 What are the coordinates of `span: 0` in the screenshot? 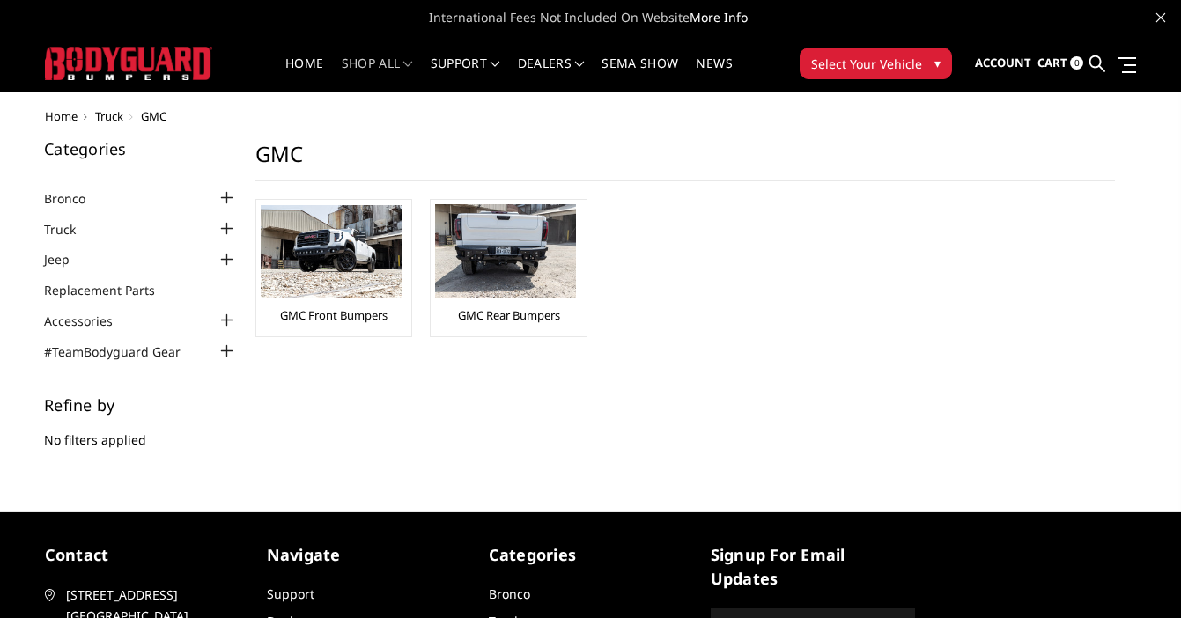 It's located at (1076, 63).